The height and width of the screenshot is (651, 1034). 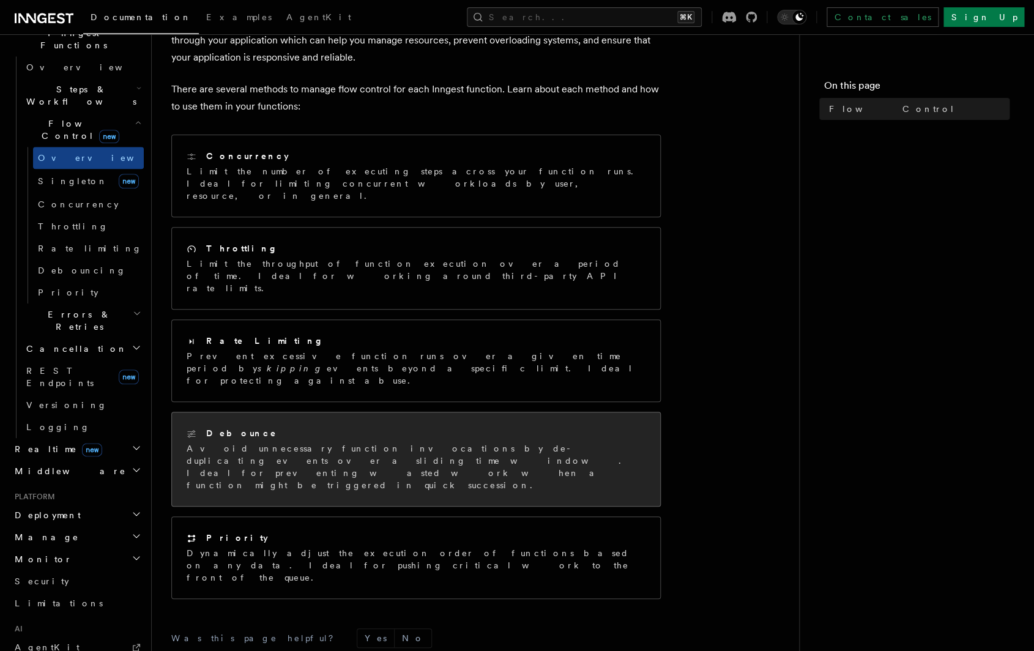 I want to click on a: Logging, so click(x=83, y=427).